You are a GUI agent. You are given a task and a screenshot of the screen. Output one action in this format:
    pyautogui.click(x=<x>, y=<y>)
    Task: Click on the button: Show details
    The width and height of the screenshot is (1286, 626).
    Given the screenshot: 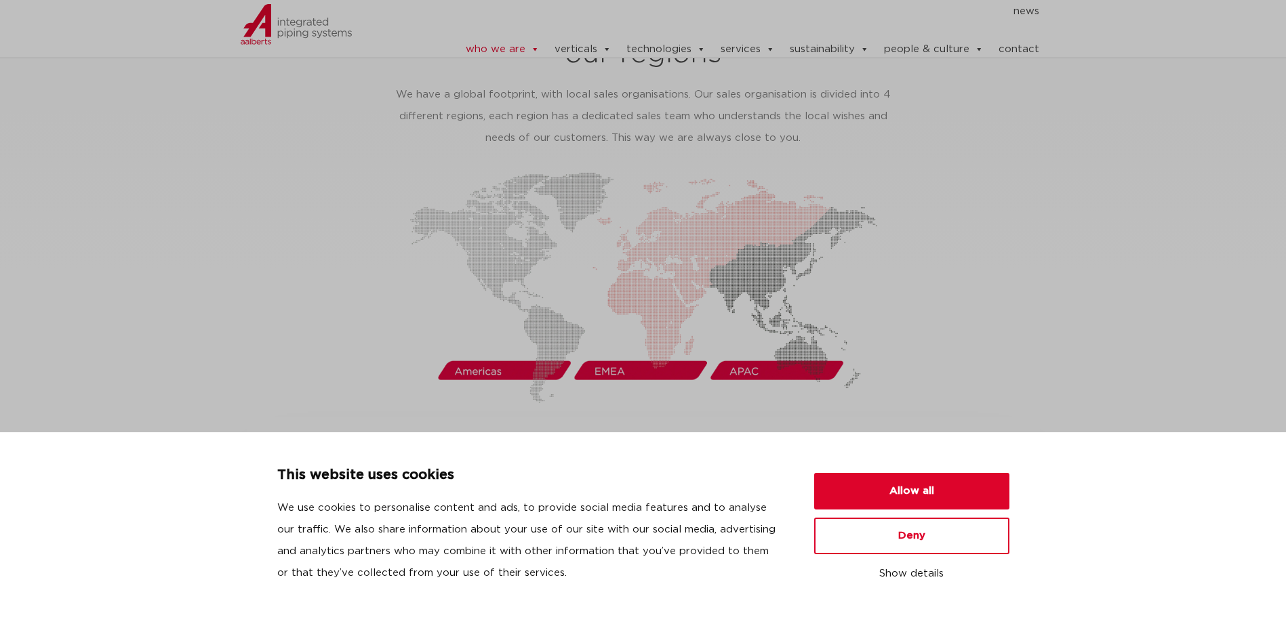 What is the action you would take?
    pyautogui.click(x=912, y=574)
    